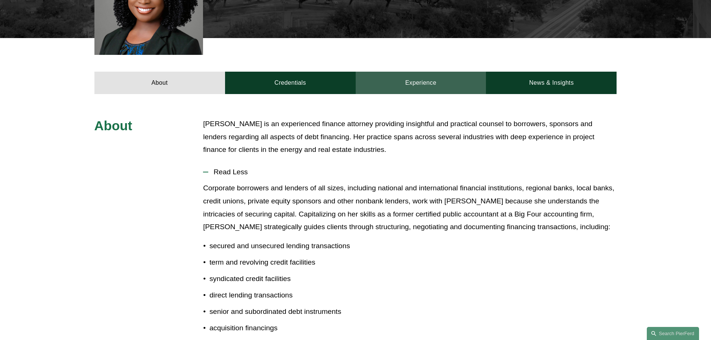 Image resolution: width=711 pixels, height=340 pixels. I want to click on a: Experience, so click(421, 83).